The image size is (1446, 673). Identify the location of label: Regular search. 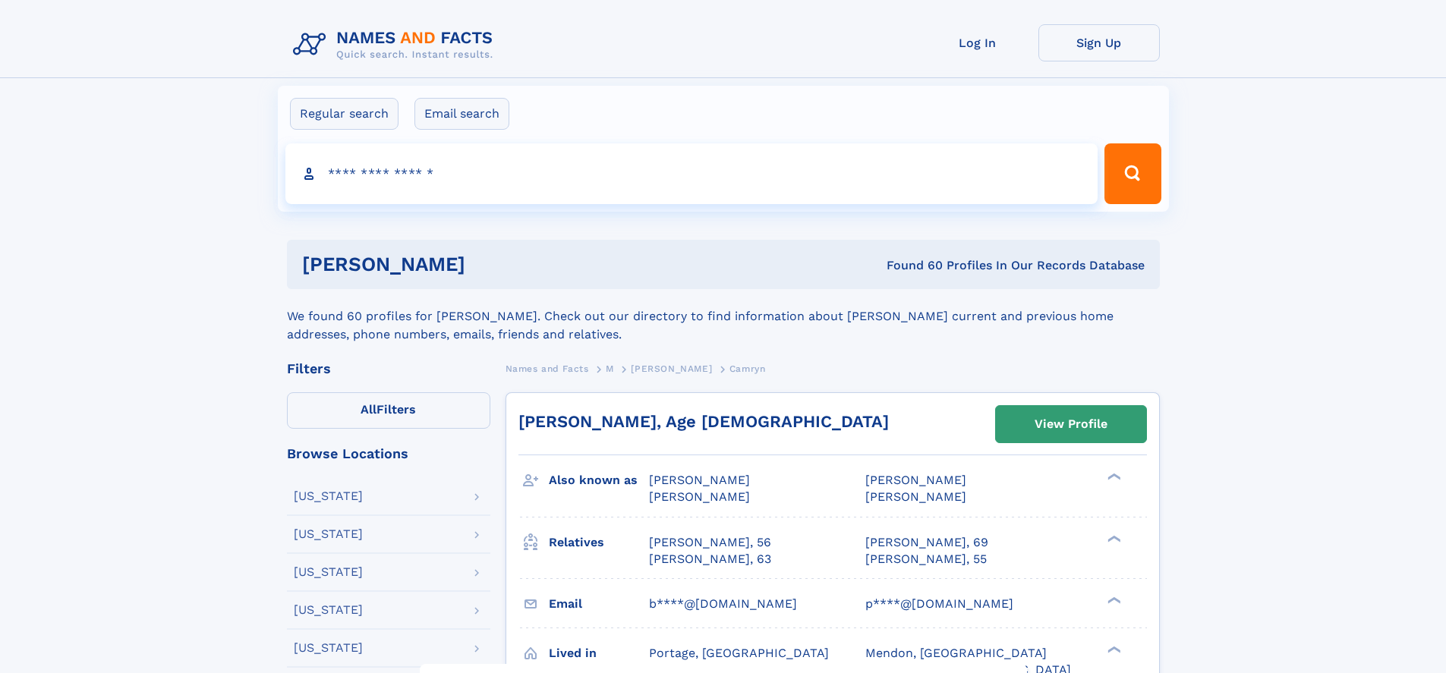
(344, 114).